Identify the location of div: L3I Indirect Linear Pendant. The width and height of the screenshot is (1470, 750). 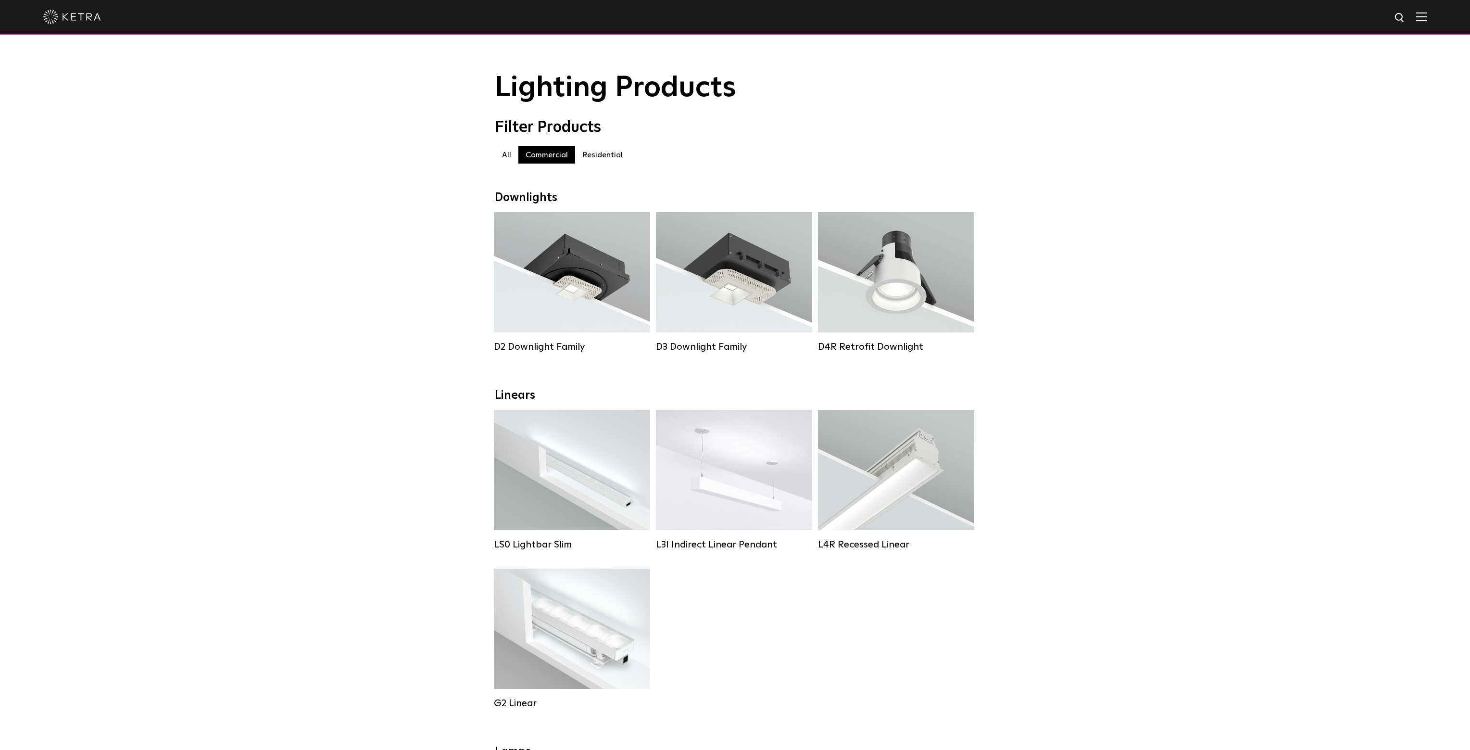
(734, 544).